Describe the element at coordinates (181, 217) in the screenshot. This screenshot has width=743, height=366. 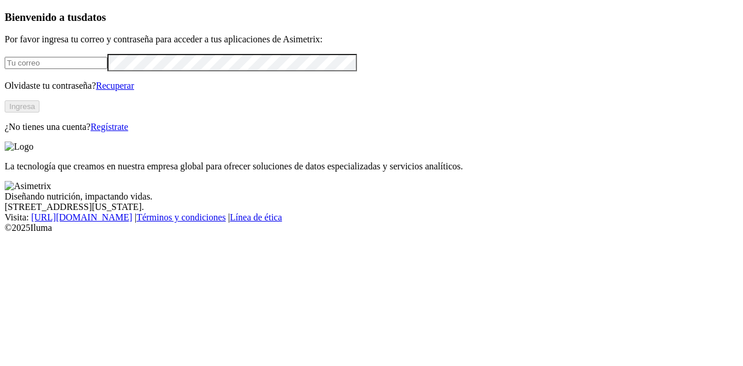
I see `a: Términos y condiciones` at that location.